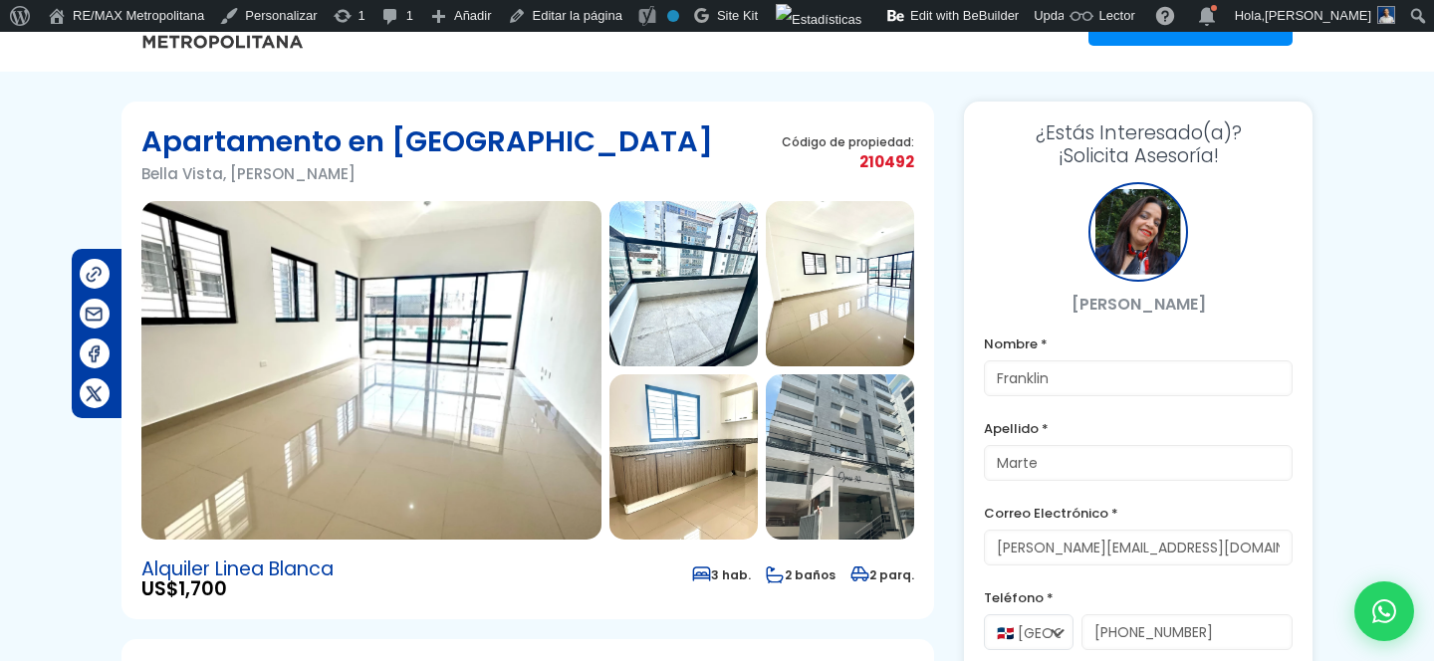  I want to click on label: Correo Electrónico *, so click(1138, 513).